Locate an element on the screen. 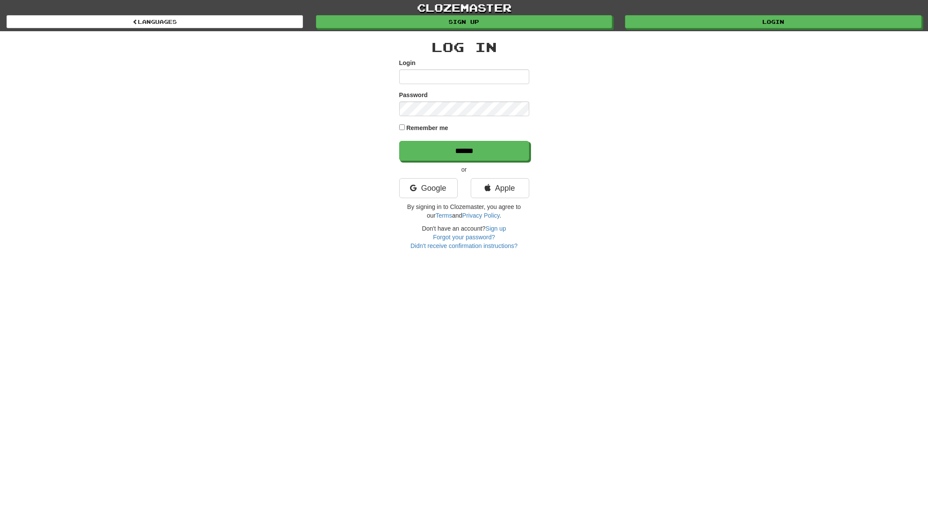 The height and width of the screenshot is (525, 928). a: Terms is located at coordinates (444, 215).